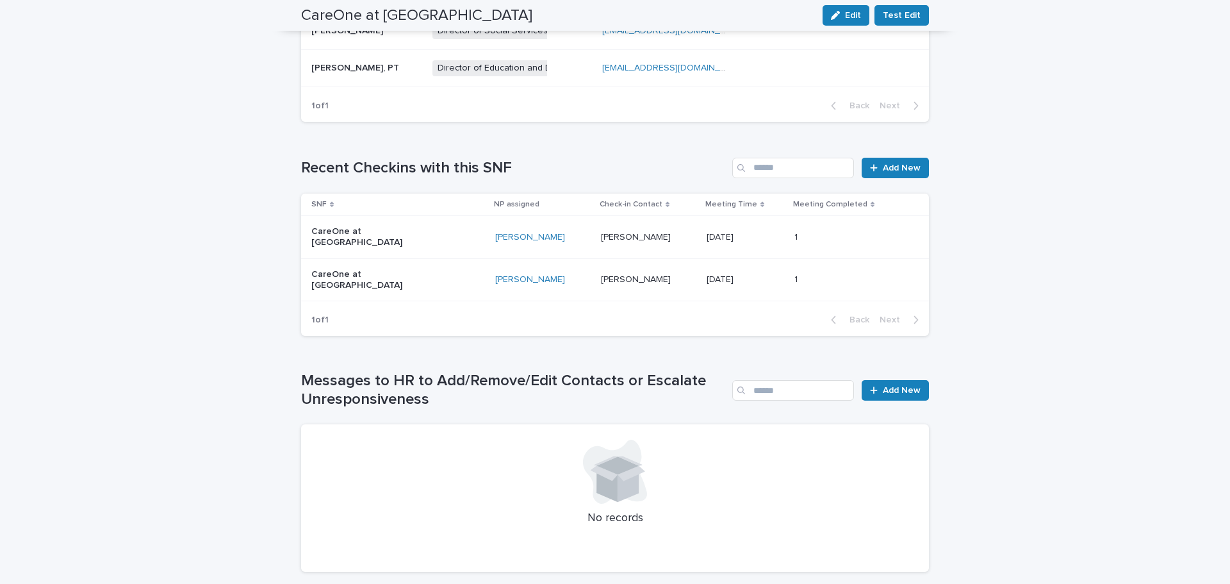 This screenshot has height=584, width=1230. What do you see at coordinates (516, 204) in the screenshot?
I see `p: NP assigned` at bounding box center [516, 204].